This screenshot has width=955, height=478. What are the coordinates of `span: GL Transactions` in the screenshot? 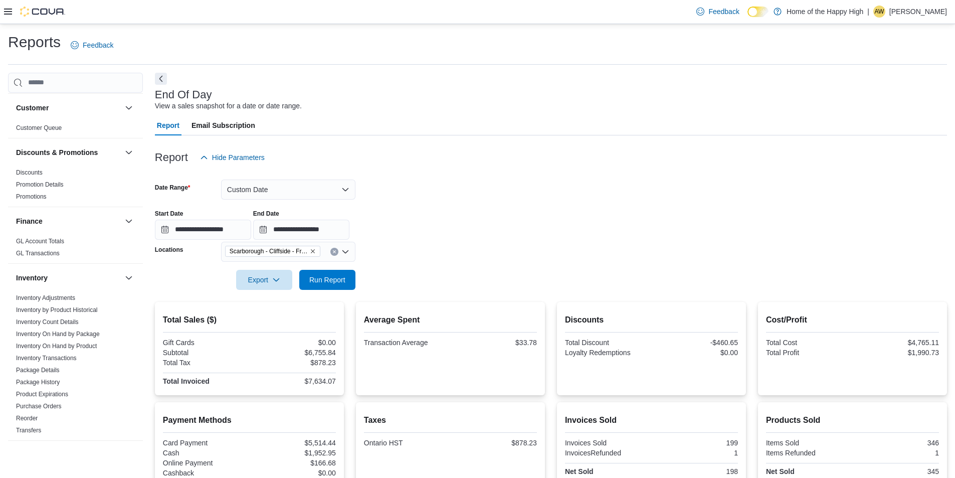 It's located at (38, 253).